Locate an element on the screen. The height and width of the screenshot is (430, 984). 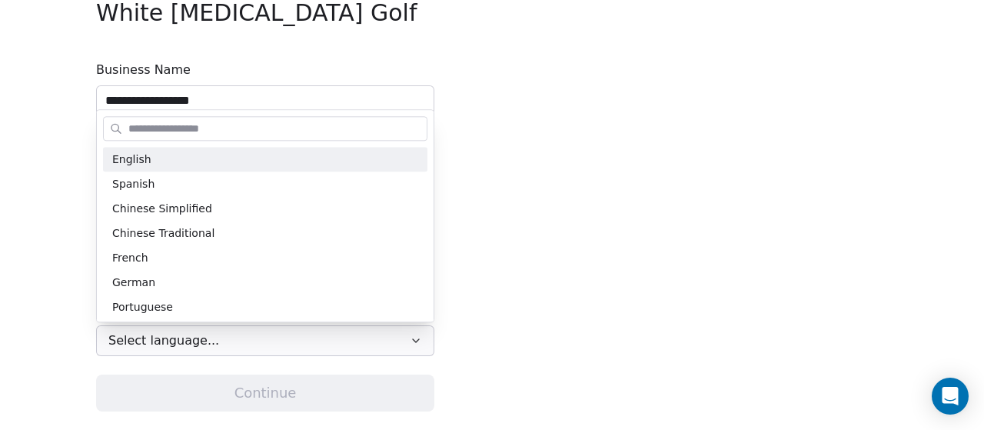
span: Portuguese is located at coordinates (142, 307).